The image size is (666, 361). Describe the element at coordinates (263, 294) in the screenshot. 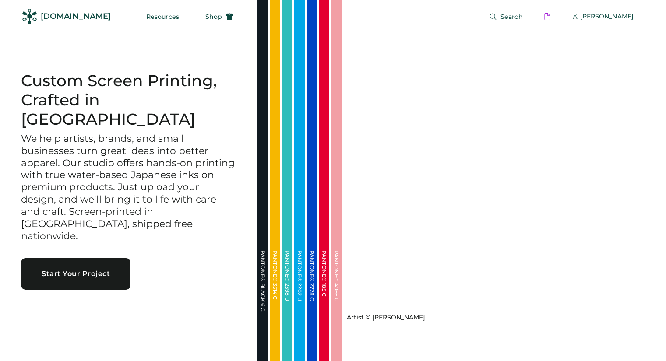

I see `div: PANTONE® BLACK 6 C` at that location.